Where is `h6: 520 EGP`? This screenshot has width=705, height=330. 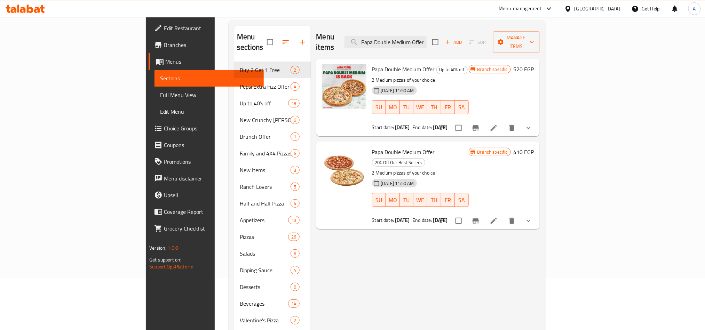 h6: 520 EGP is located at coordinates (524, 69).